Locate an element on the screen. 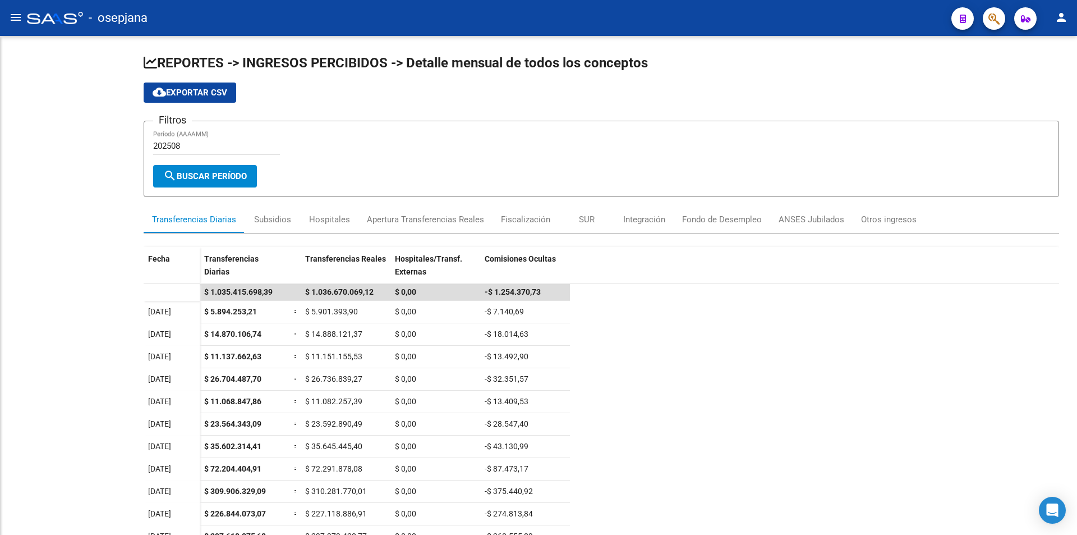 This screenshot has height=535, width=1077. span: Fecha is located at coordinates (159, 259).